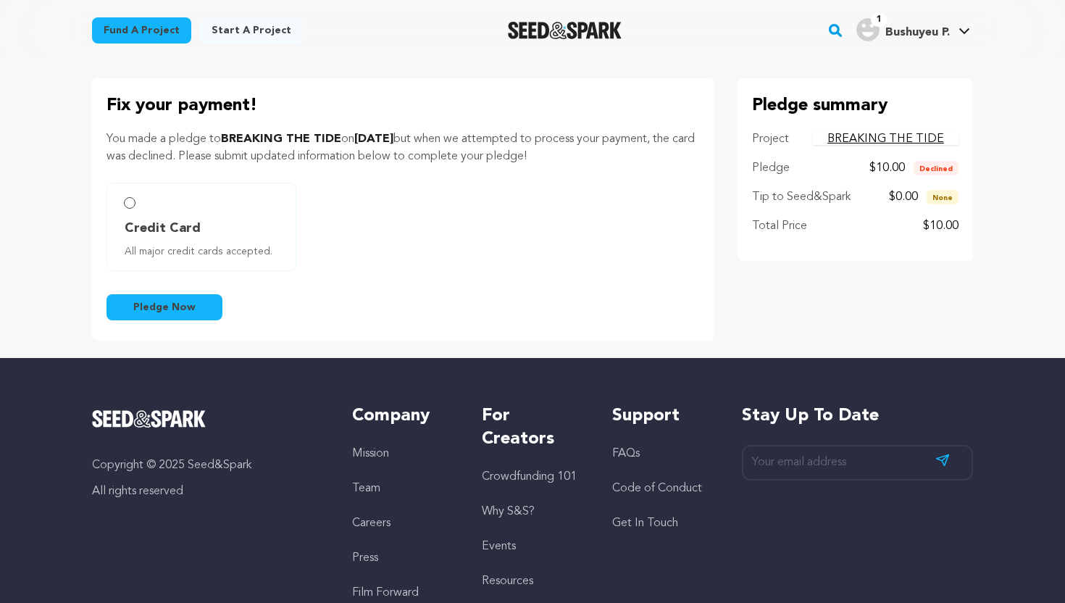 The width and height of the screenshot is (1065, 603). Describe the element at coordinates (886, 139) in the screenshot. I see `a: BREAKING THE TIDE` at that location.